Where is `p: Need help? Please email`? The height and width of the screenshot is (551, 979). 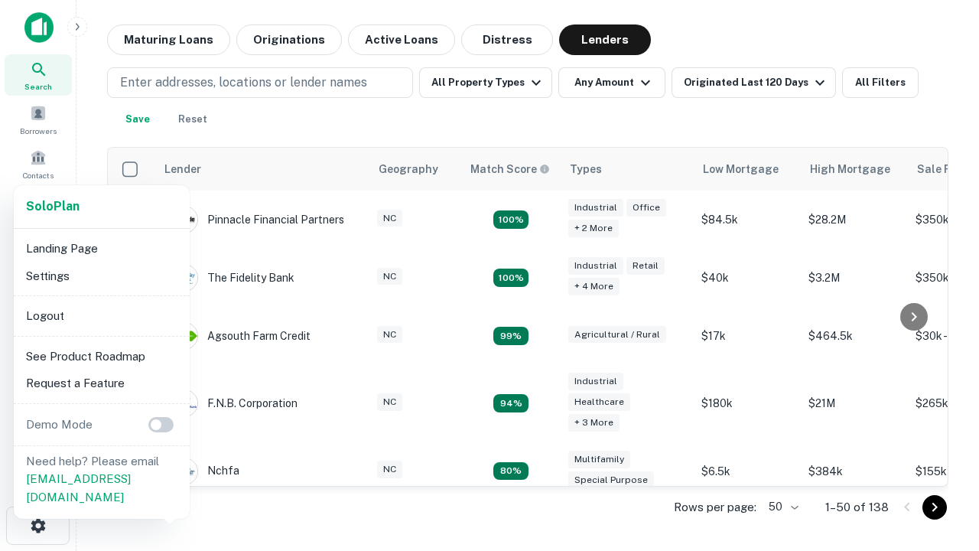 p: Need help? Please email is located at coordinates (102, 479).